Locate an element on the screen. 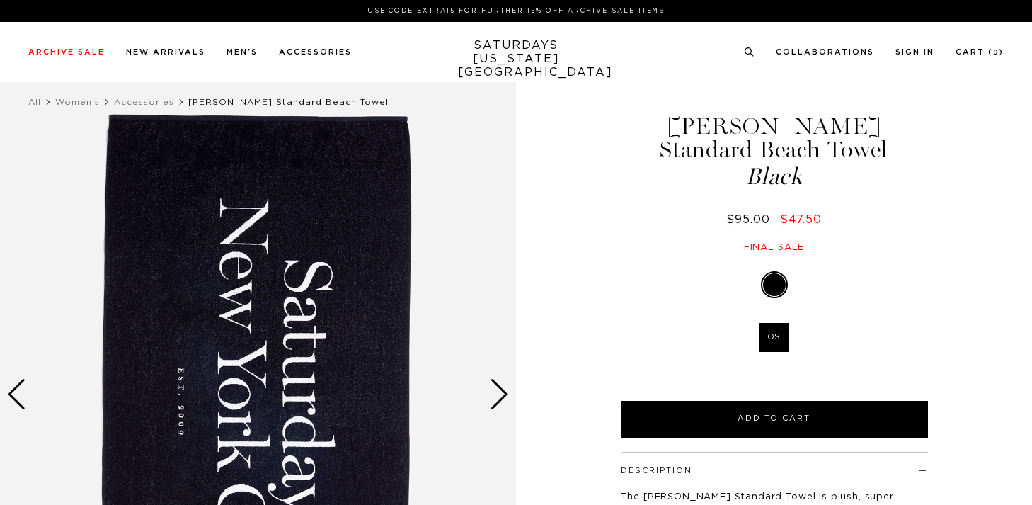  a: Collaborations is located at coordinates (825, 52).